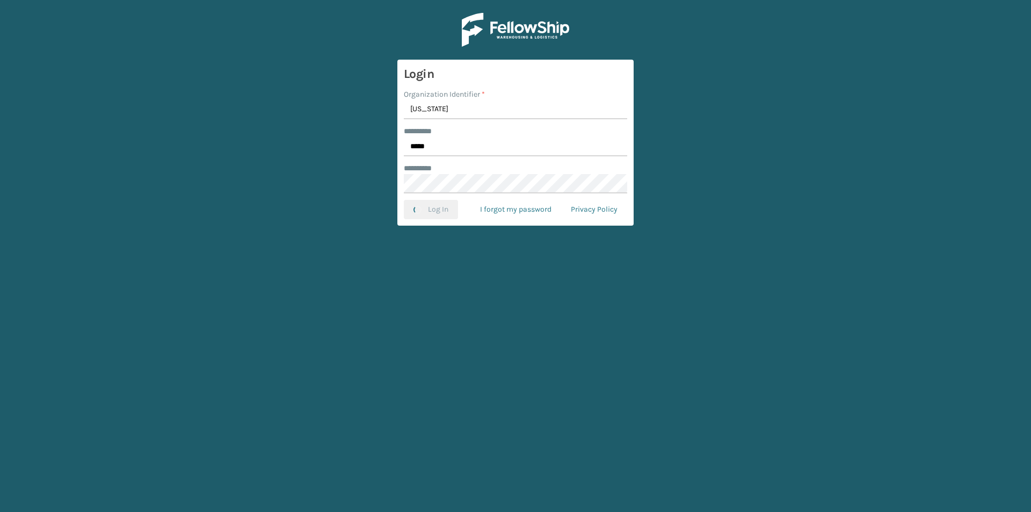  What do you see at coordinates (594, 210) in the screenshot?
I see `a: Privacy Policy` at bounding box center [594, 210].